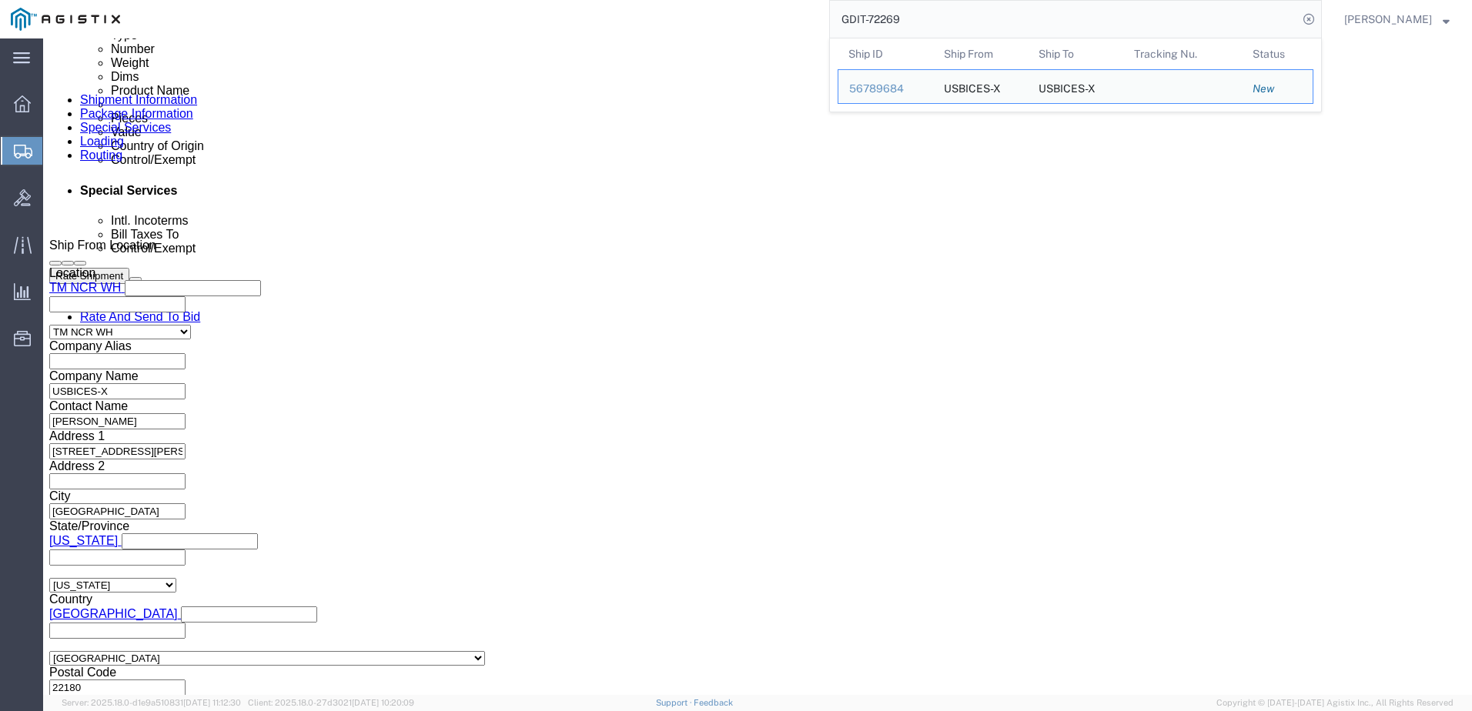  What do you see at coordinates (981, 54) in the screenshot?
I see `th: Ship From` at bounding box center [981, 54].